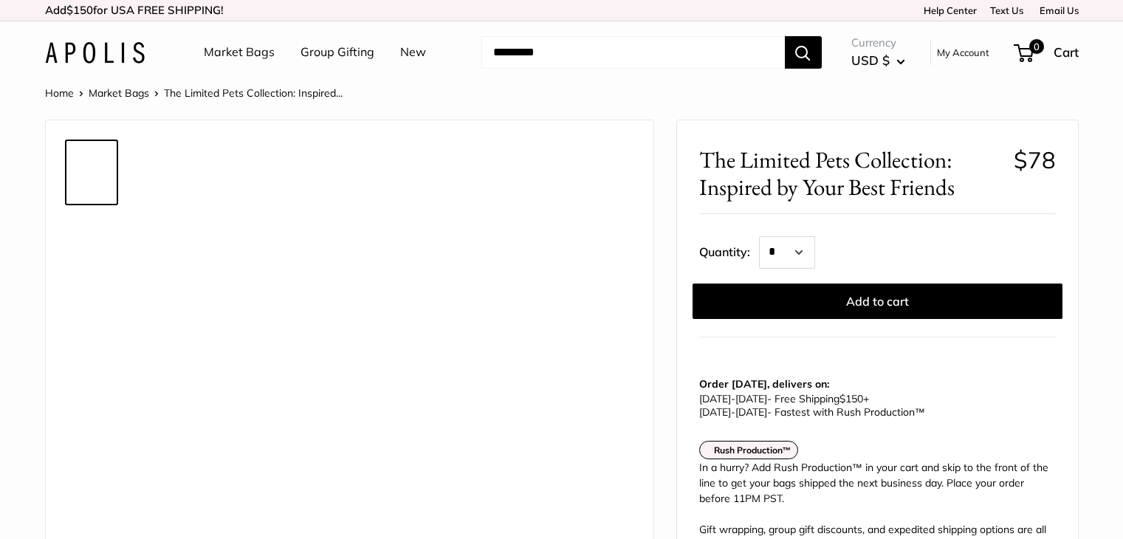  What do you see at coordinates (1006, 10) in the screenshot?
I see `a: Text Us` at bounding box center [1006, 10].